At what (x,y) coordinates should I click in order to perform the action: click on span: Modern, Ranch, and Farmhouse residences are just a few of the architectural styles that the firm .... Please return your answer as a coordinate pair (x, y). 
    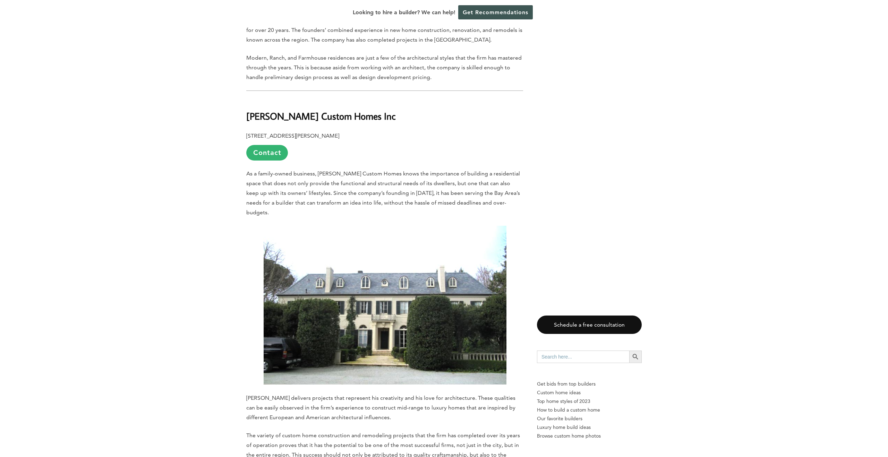
    Looking at the image, I should click on (384, 67).